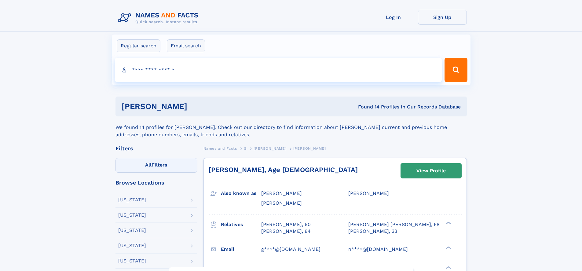 This screenshot has height=271, width=582. Describe the element at coordinates (220, 148) in the screenshot. I see `a: Names and Facts` at that location.